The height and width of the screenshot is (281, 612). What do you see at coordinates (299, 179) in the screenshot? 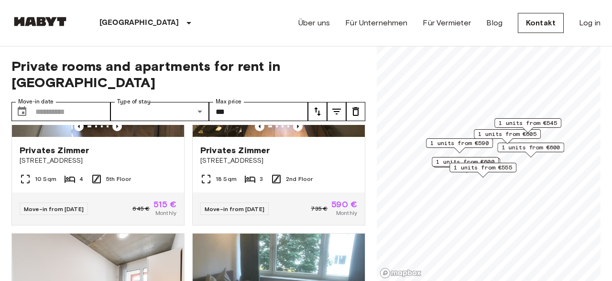
I see `span: 2nd Floor` at bounding box center [299, 179].